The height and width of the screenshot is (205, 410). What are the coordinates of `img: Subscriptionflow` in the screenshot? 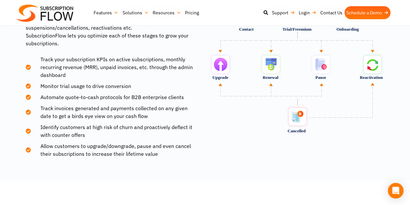 It's located at (45, 13).